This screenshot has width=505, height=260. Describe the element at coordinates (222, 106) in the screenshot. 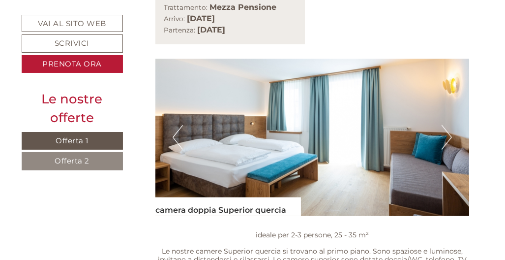

I see `small: 14:38` at that location.